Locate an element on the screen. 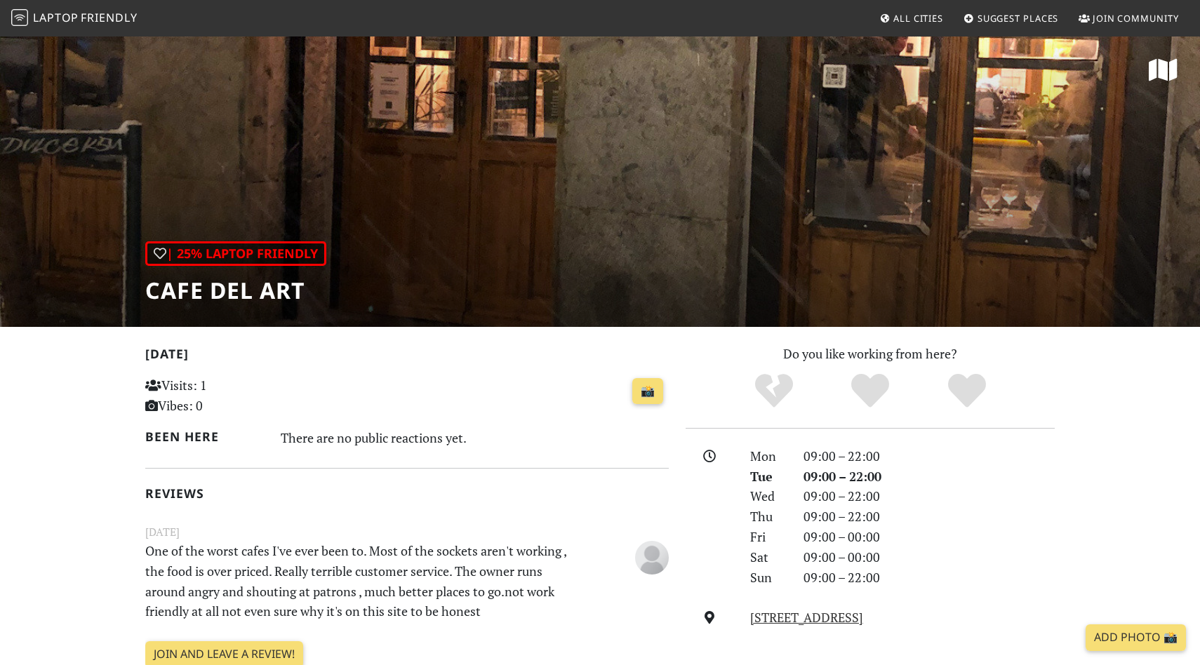 This screenshot has height=665, width=1200. p: Do you like working from here? is located at coordinates (870, 354).